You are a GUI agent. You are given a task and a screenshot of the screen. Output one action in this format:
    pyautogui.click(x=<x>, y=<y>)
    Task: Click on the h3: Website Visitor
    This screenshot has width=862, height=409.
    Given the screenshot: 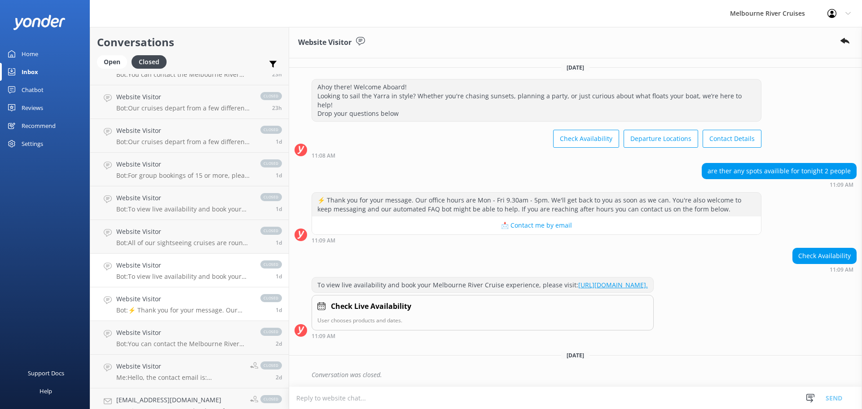 What is the action you would take?
    pyautogui.click(x=325, y=43)
    